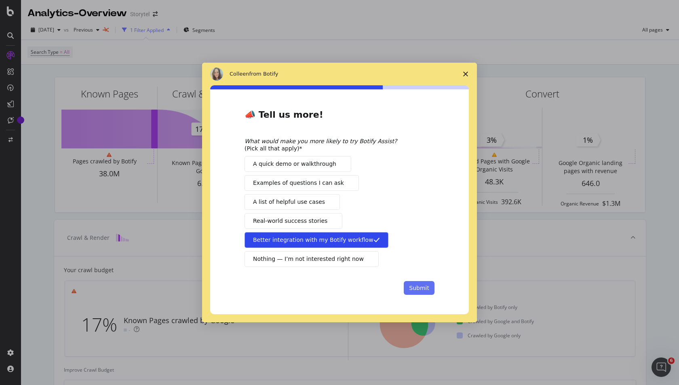  Describe the element at coordinates (334, 145) in the screenshot. I see `div: (Pick all that apply)` at that location.